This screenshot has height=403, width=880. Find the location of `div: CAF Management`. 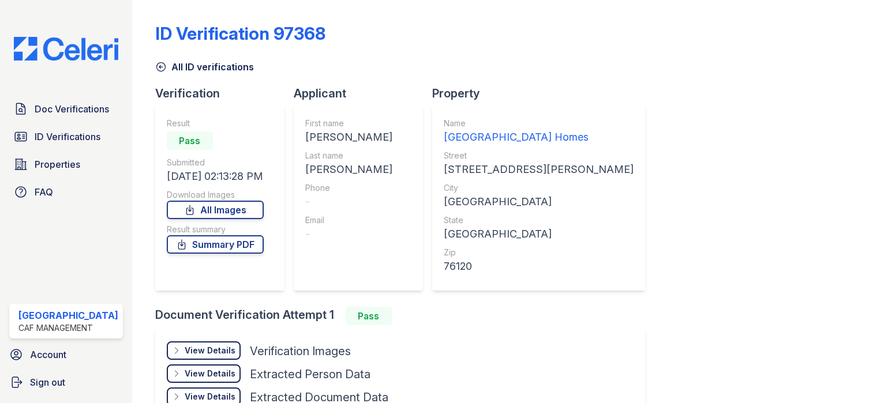

div: CAF Management is located at coordinates (68, 328).